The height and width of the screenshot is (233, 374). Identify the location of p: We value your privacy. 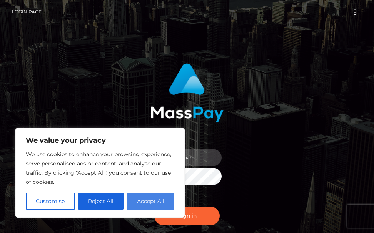
(100, 141).